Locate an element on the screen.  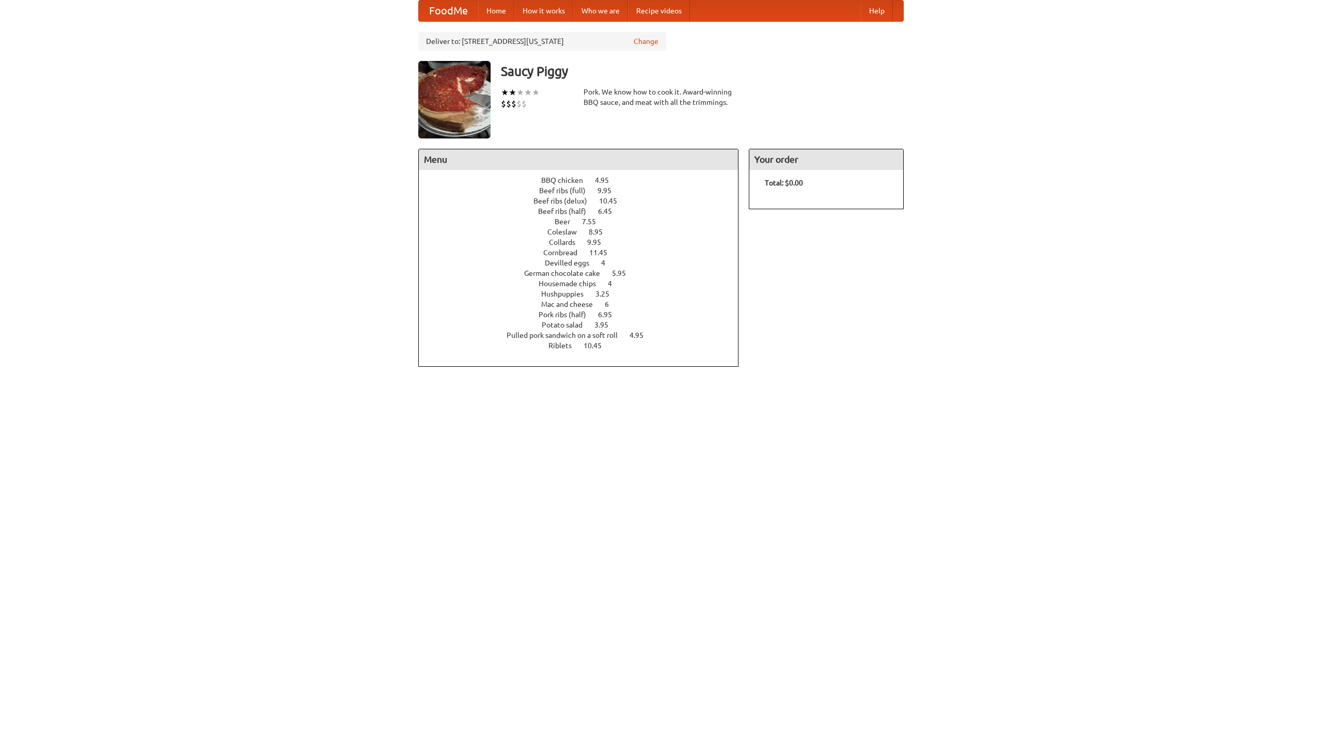
a: Hushpuppies 3.25 is located at coordinates (585, 294).